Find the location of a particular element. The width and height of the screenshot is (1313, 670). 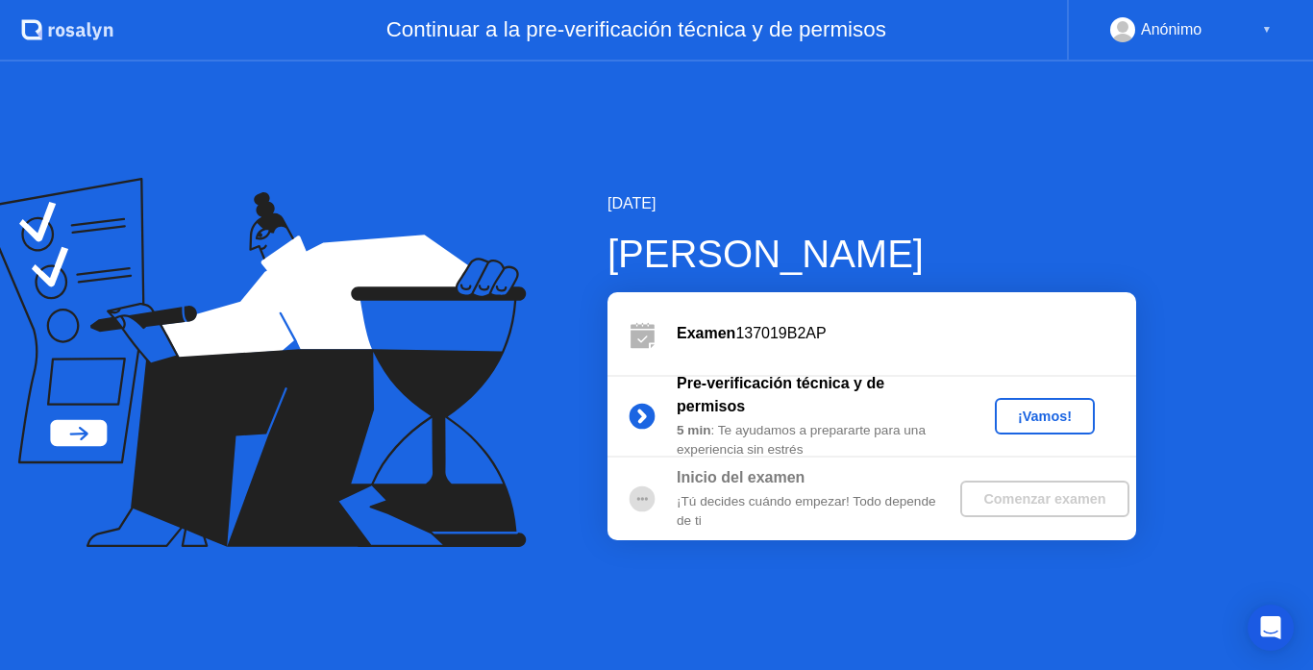

b: Pre-verificación técnica y de permisos is located at coordinates (781, 394).